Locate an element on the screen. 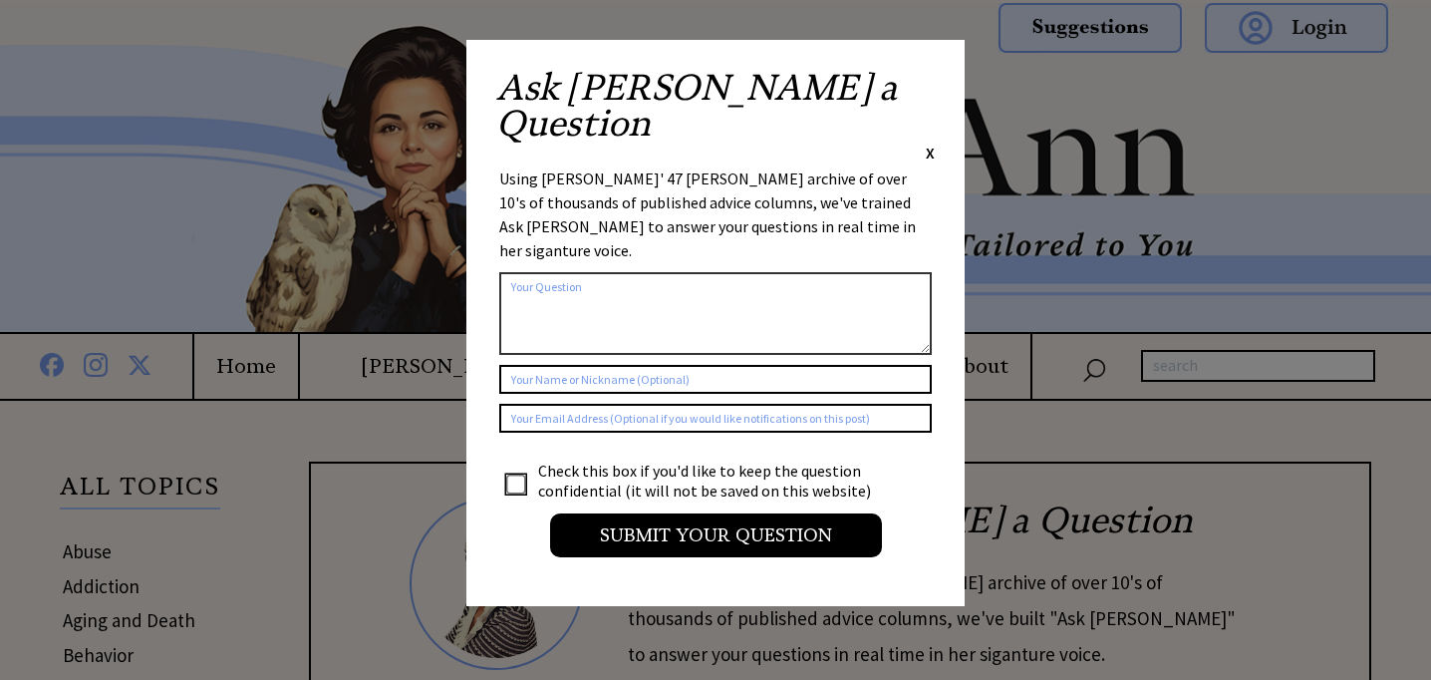 Image resolution: width=1431 pixels, height=680 pixels. td: Check this box if you'd like to keep the question confidential (it will not be saved on this webs... is located at coordinates (714, 480).